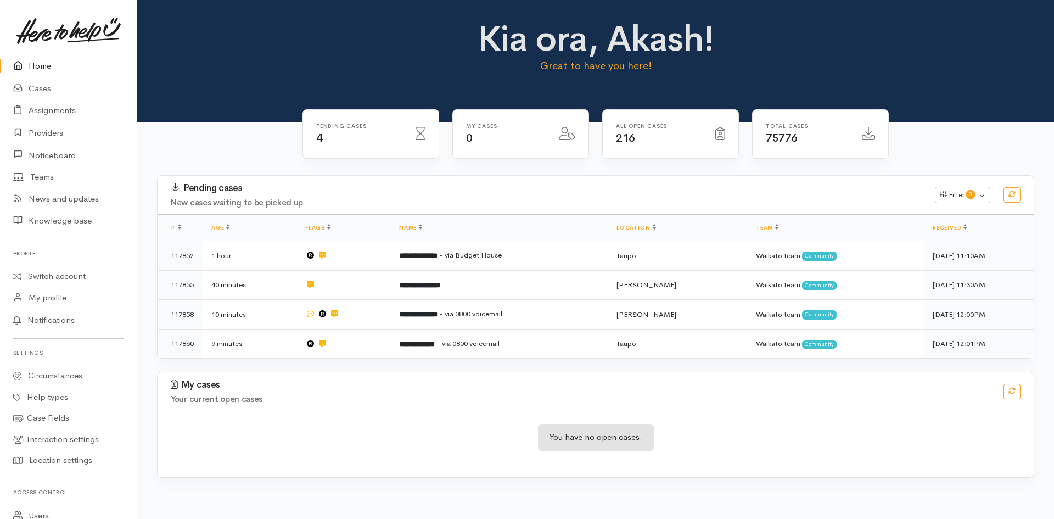 The height and width of the screenshot is (519, 1054). What do you see at coordinates (249, 314) in the screenshot?
I see `td: 10 minutes` at bounding box center [249, 314].